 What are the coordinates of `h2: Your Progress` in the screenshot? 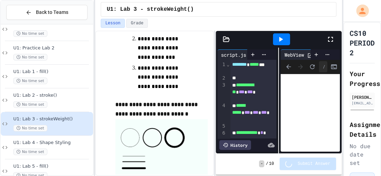 It's located at (362, 79).